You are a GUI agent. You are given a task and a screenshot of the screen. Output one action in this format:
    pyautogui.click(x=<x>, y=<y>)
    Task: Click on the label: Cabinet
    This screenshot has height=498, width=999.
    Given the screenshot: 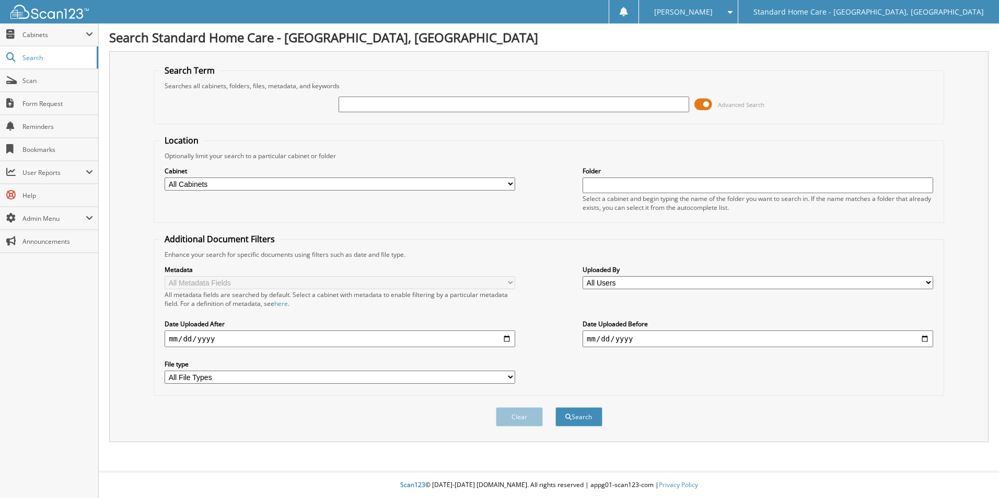 What is the action you would take?
    pyautogui.click(x=340, y=171)
    